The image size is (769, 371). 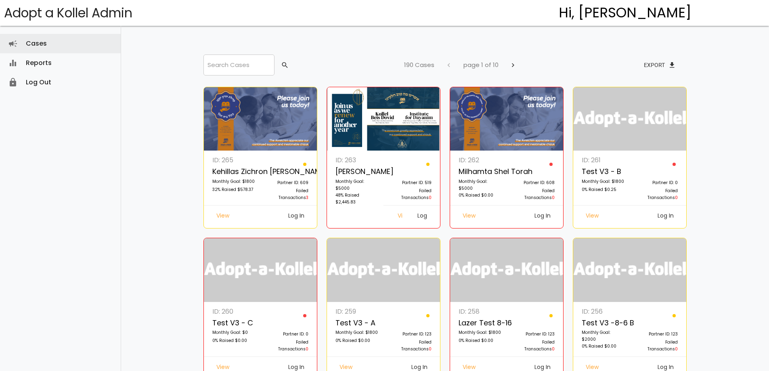 I want to click on a: Partner ID: 609 Failed Transactions3, so click(x=287, y=180).